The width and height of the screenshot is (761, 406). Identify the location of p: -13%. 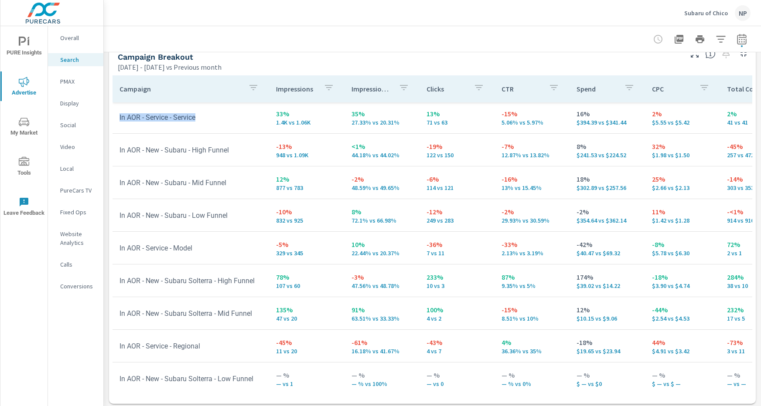
(306, 146).